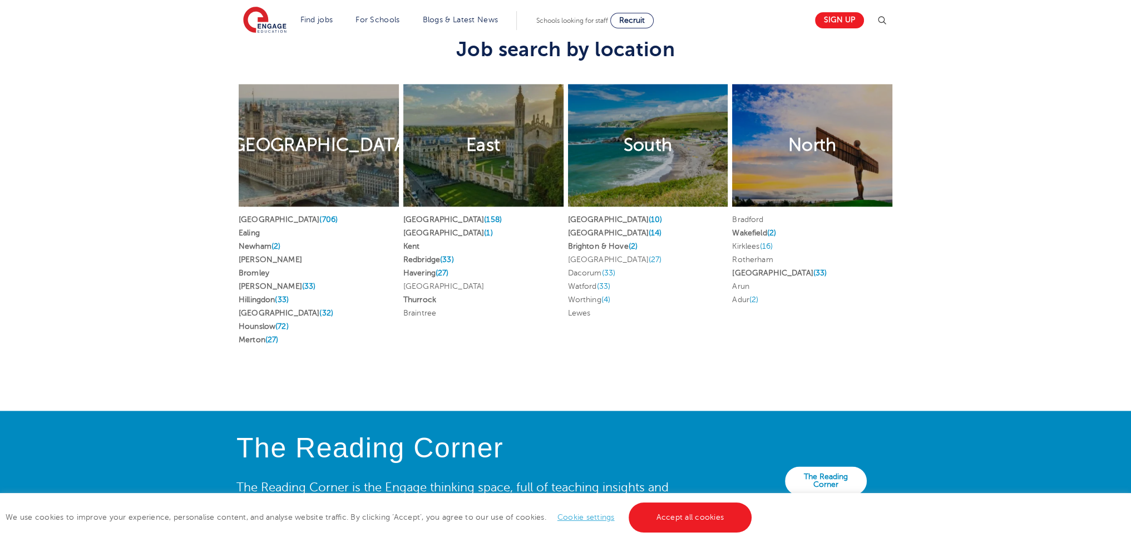  I want to click on a: Sign up, so click(839, 20).